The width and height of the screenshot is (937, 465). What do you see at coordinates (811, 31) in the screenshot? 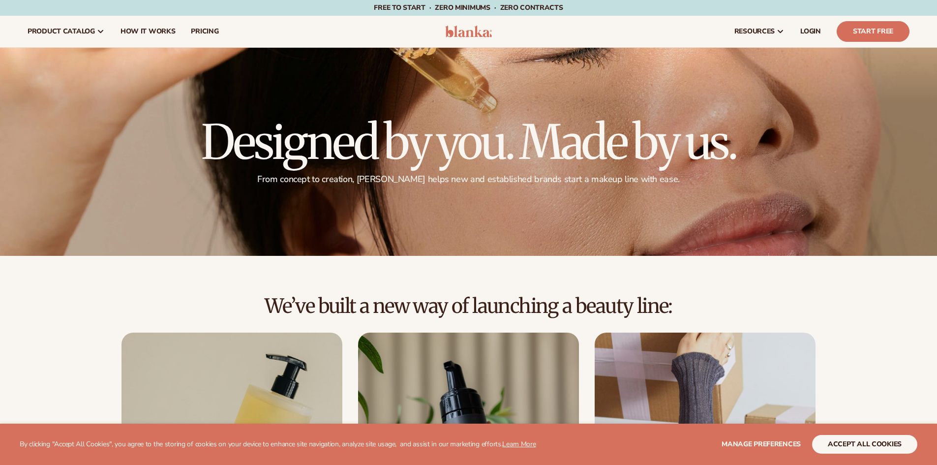
I see `a: LOGIN` at bounding box center [811, 31].